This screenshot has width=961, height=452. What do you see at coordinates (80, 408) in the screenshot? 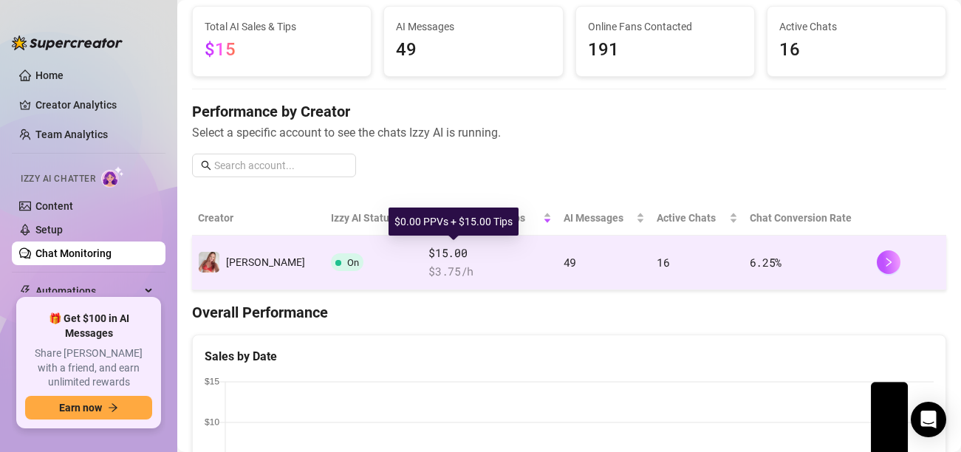
I see `span: Earn now` at bounding box center [80, 408].